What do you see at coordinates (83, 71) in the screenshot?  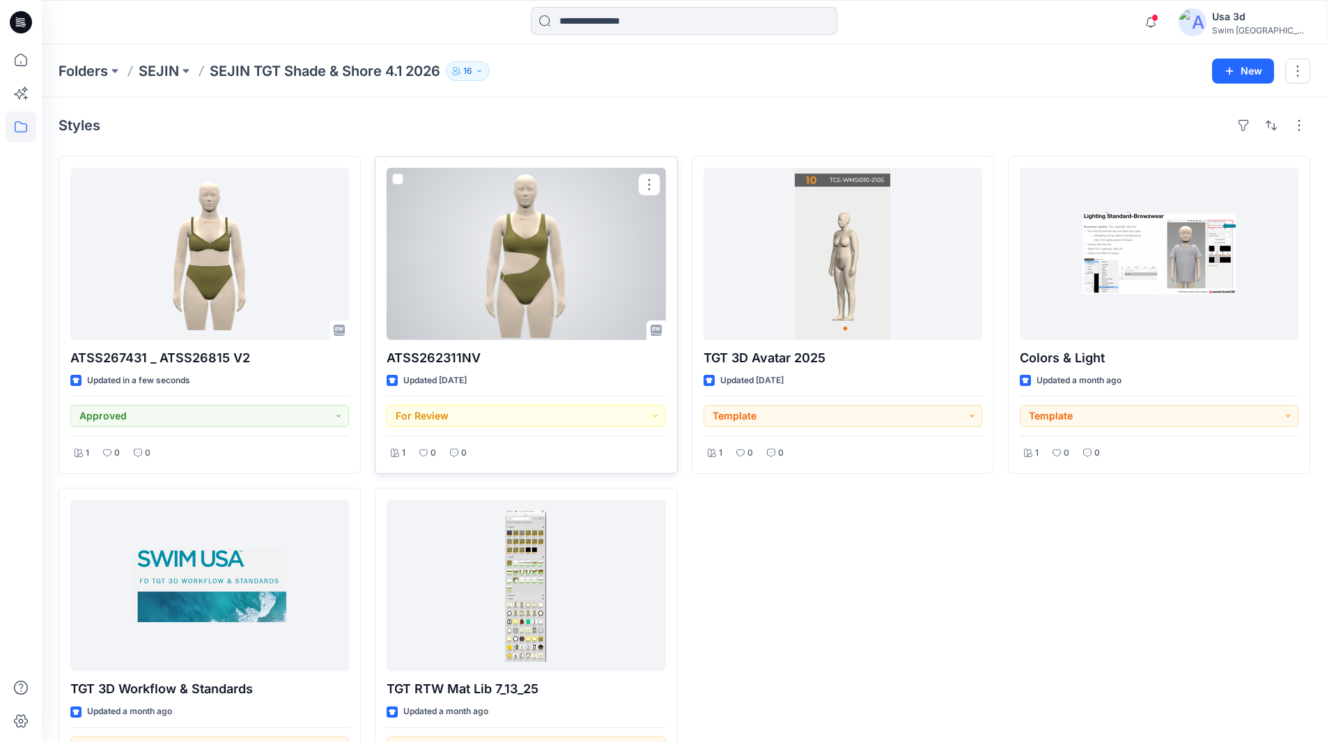 I see `p: Folders` at bounding box center [83, 71].